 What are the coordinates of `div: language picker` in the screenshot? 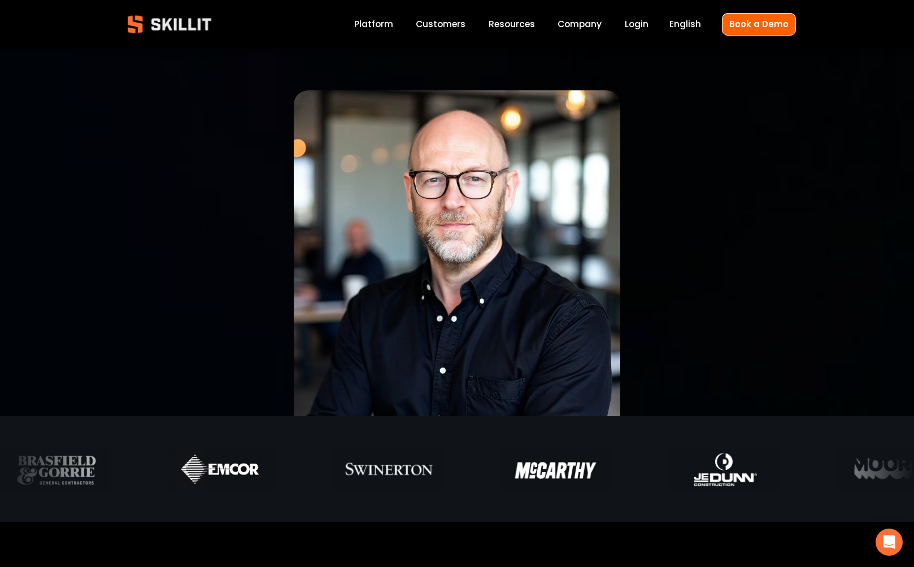 It's located at (685, 24).